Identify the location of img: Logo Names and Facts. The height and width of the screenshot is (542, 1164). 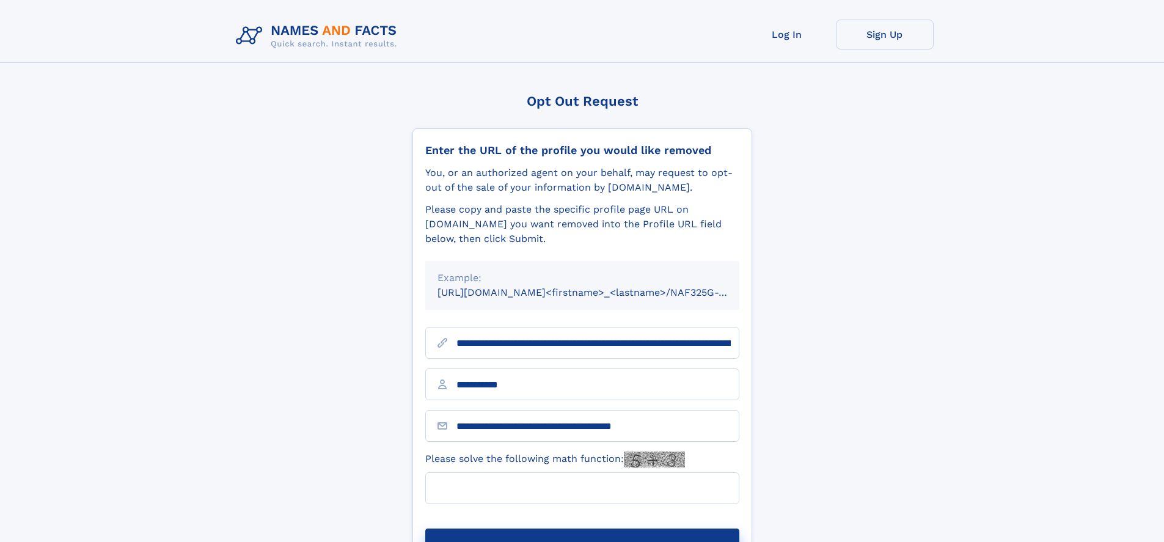
(319, 36).